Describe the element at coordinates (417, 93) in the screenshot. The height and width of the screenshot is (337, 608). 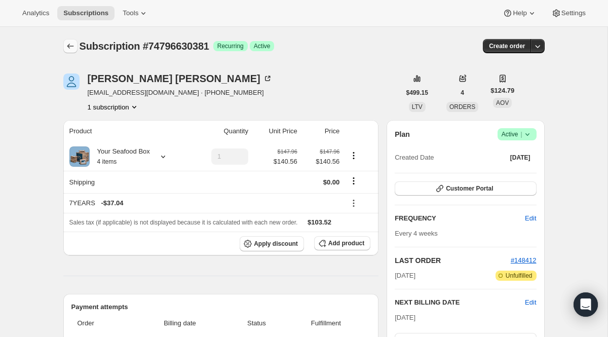
I see `span: $499.15` at that location.